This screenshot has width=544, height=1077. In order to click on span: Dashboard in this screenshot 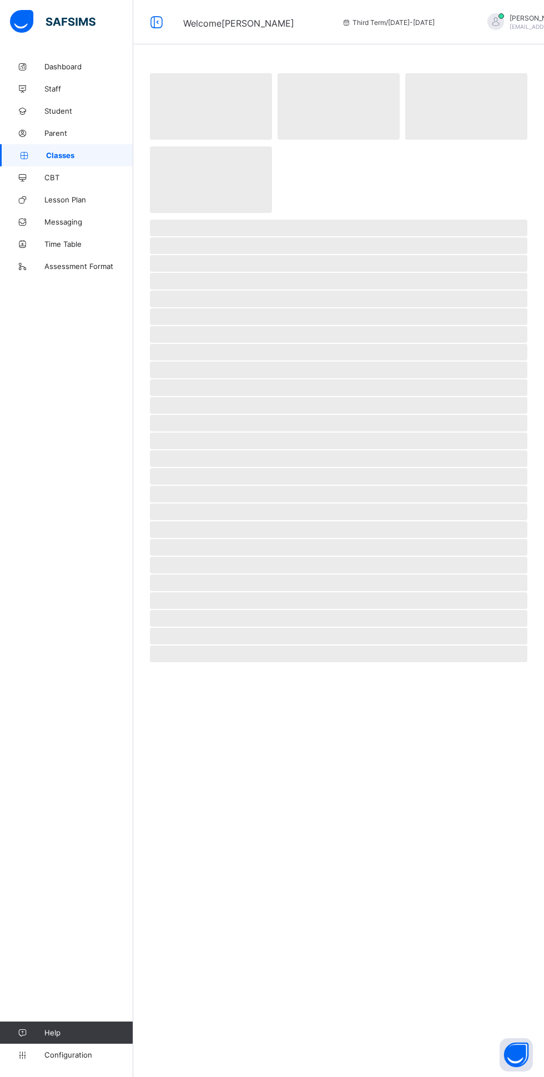, I will do `click(89, 67)`.